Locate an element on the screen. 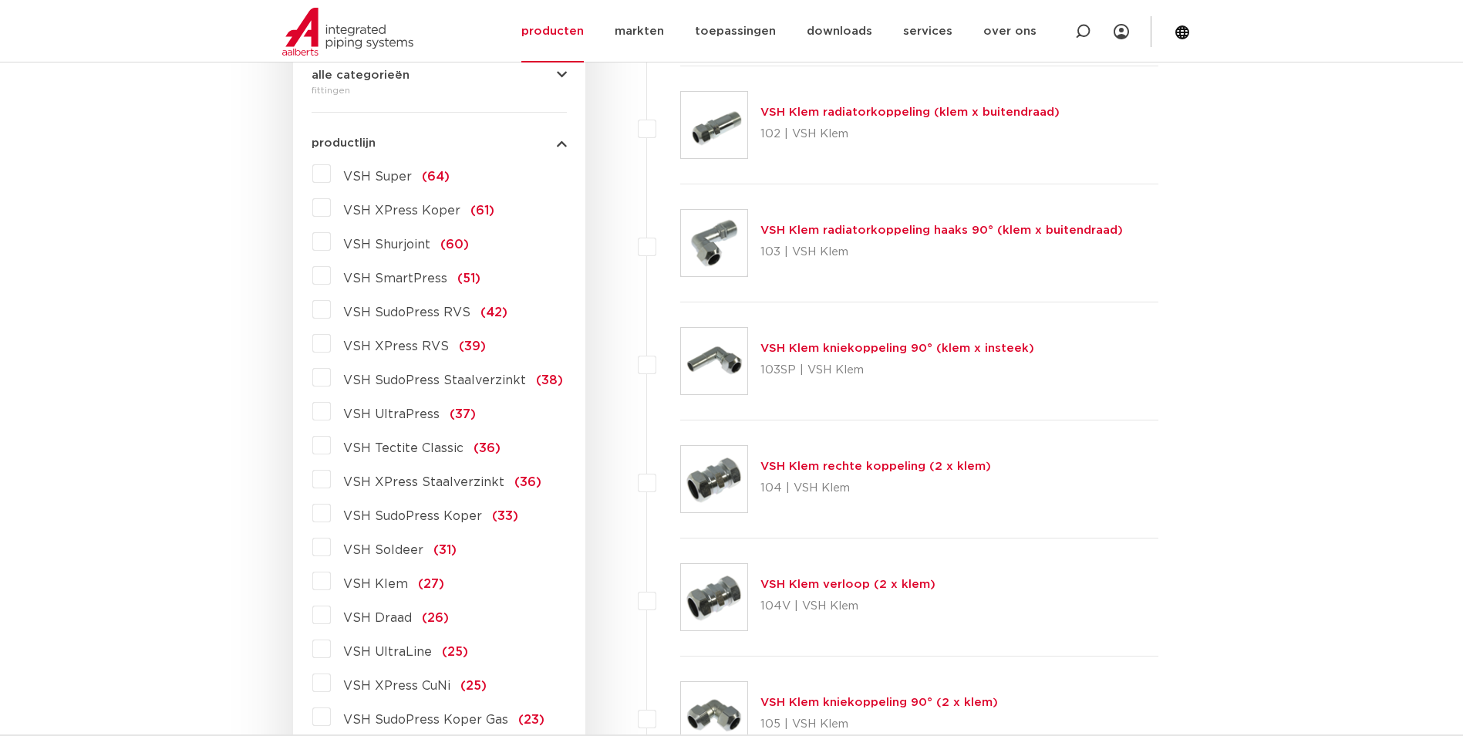 Image resolution: width=1463 pixels, height=736 pixels. p: 104 | VSH Klem is located at coordinates (876, 488).